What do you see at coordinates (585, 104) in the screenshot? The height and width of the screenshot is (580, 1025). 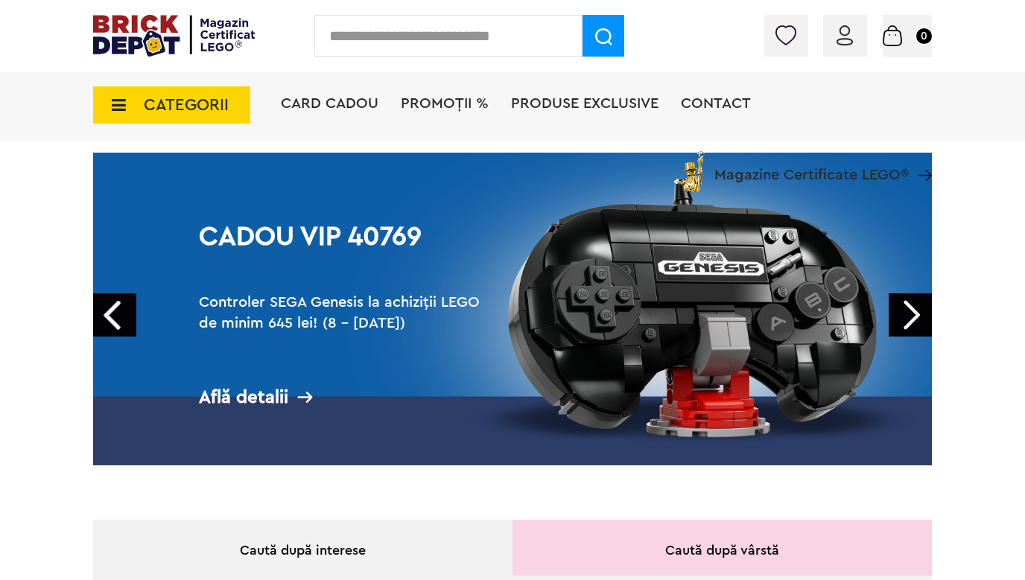 I see `span: Produse exclusive` at bounding box center [585, 104].